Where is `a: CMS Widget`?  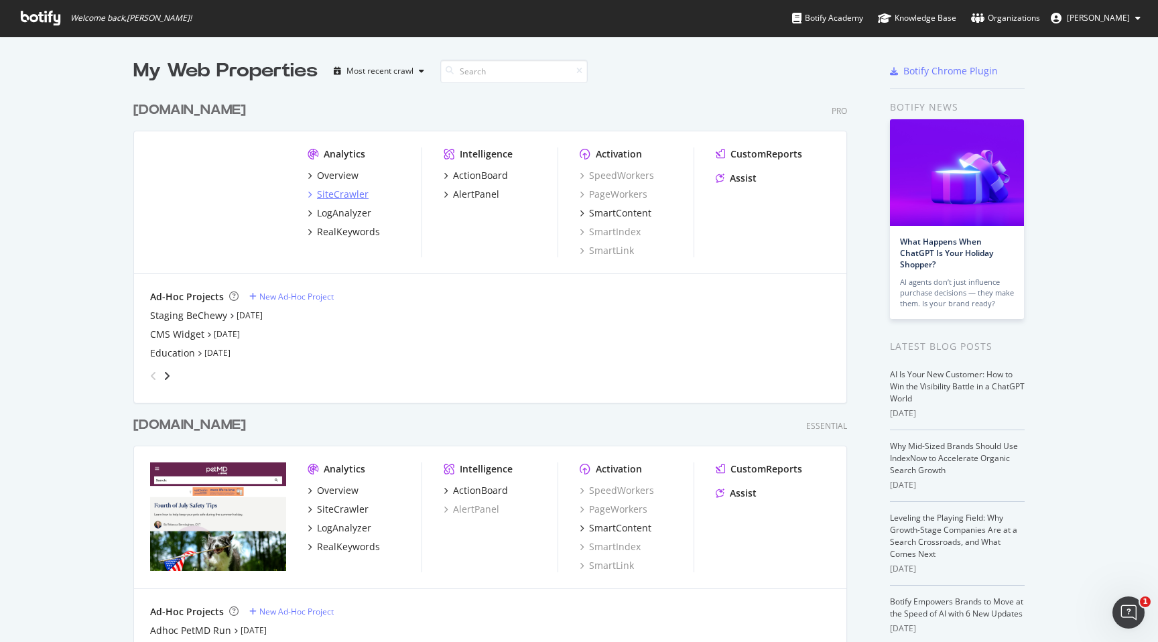 a: CMS Widget is located at coordinates (177, 334).